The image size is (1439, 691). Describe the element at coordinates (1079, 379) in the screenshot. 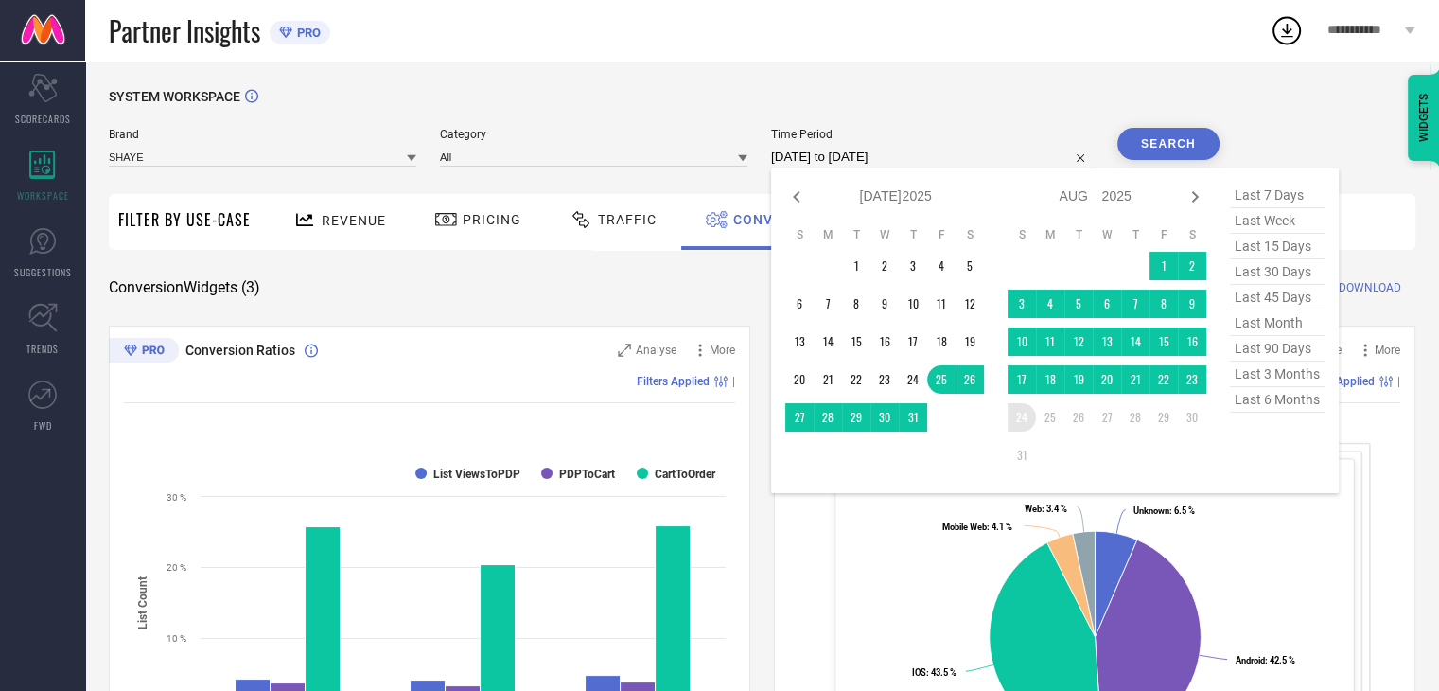

I see `td: Tue Aug 19 2025` at that location.